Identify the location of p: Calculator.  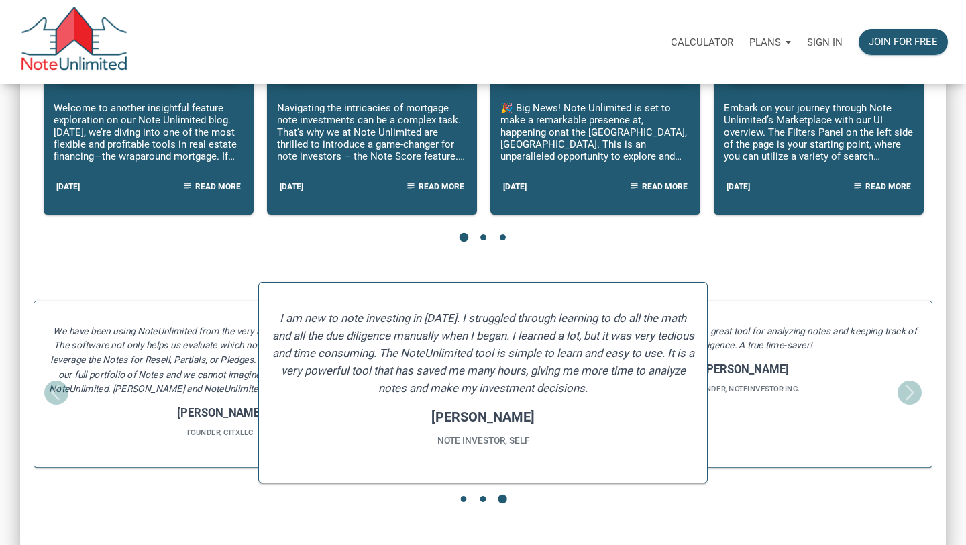
(702, 42).